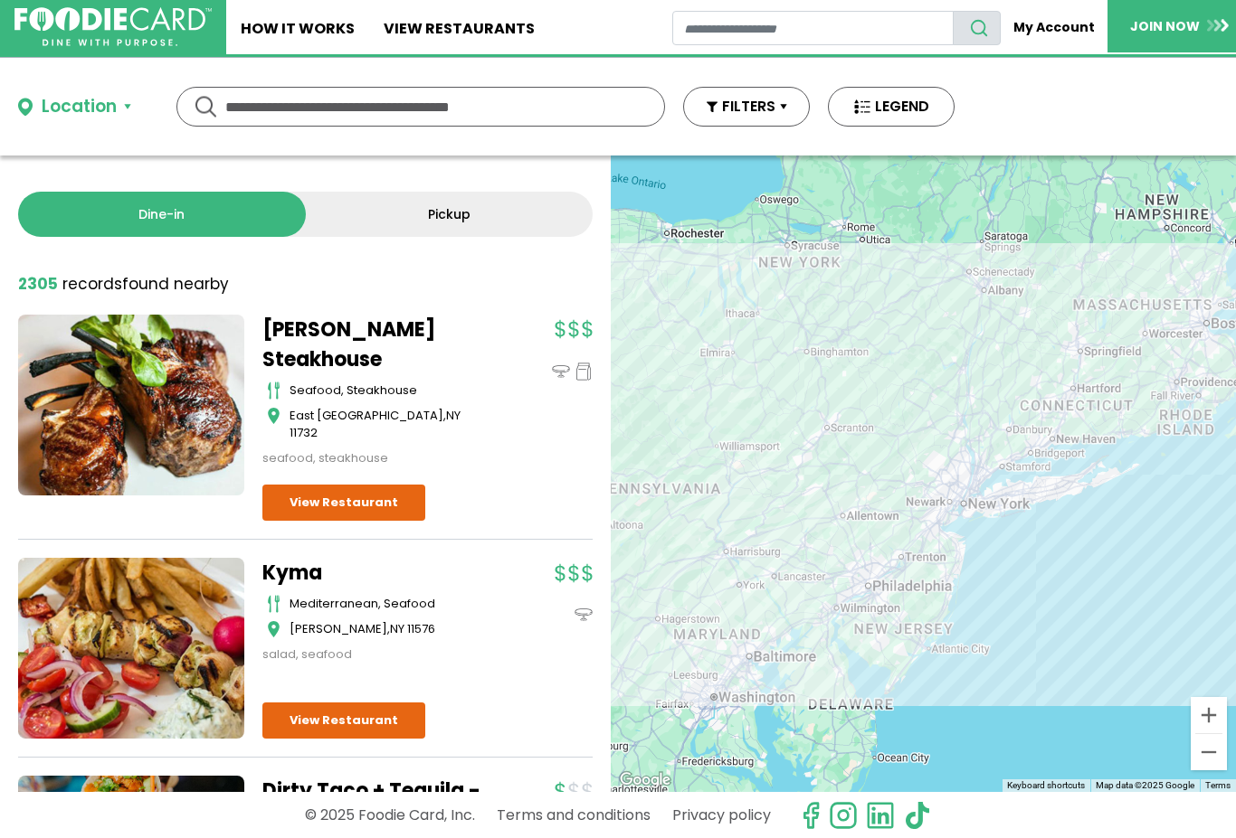  What do you see at coordinates (375, 573) in the screenshot?
I see `a: Kyma` at bounding box center [375, 573].